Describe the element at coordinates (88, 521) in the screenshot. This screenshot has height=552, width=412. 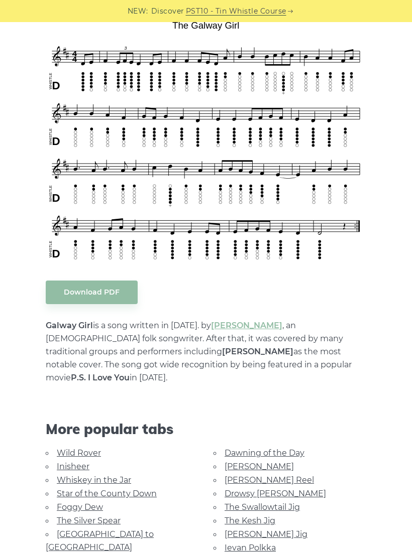
I see `a: The Silver Spear` at that location.